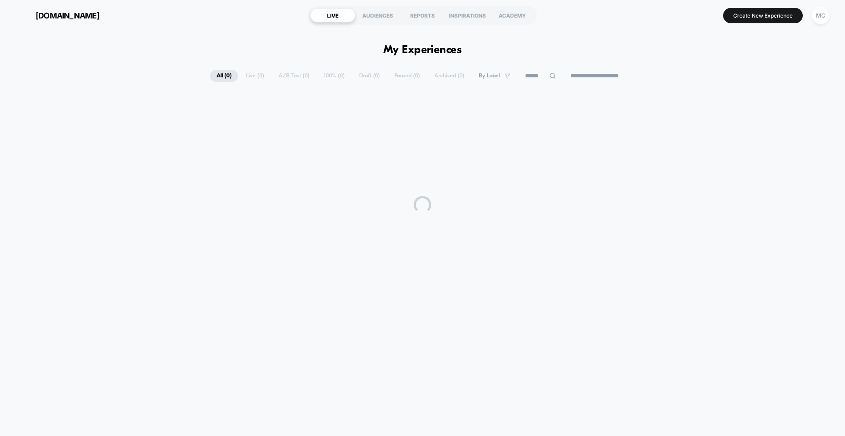 Image resolution: width=845 pixels, height=436 pixels. What do you see at coordinates (467, 15) in the screenshot?
I see `div: INSPIRATIONS` at bounding box center [467, 15].